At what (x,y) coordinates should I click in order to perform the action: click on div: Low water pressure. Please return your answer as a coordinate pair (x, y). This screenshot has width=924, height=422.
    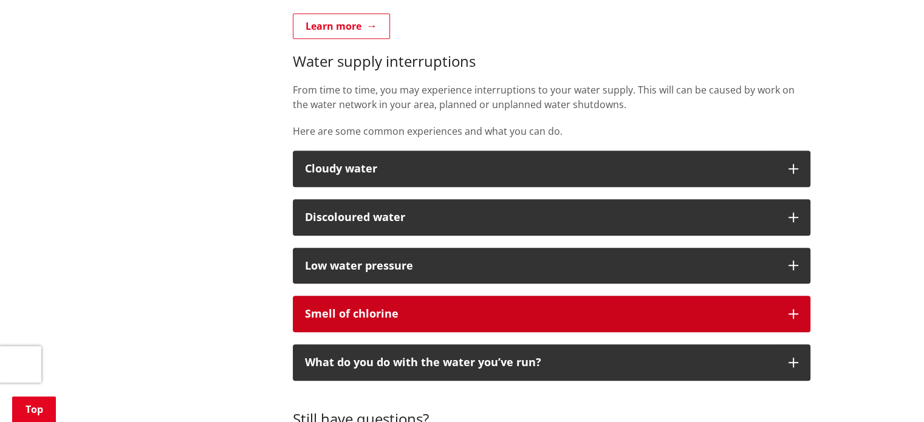
    Looking at the image, I should click on (541, 266).